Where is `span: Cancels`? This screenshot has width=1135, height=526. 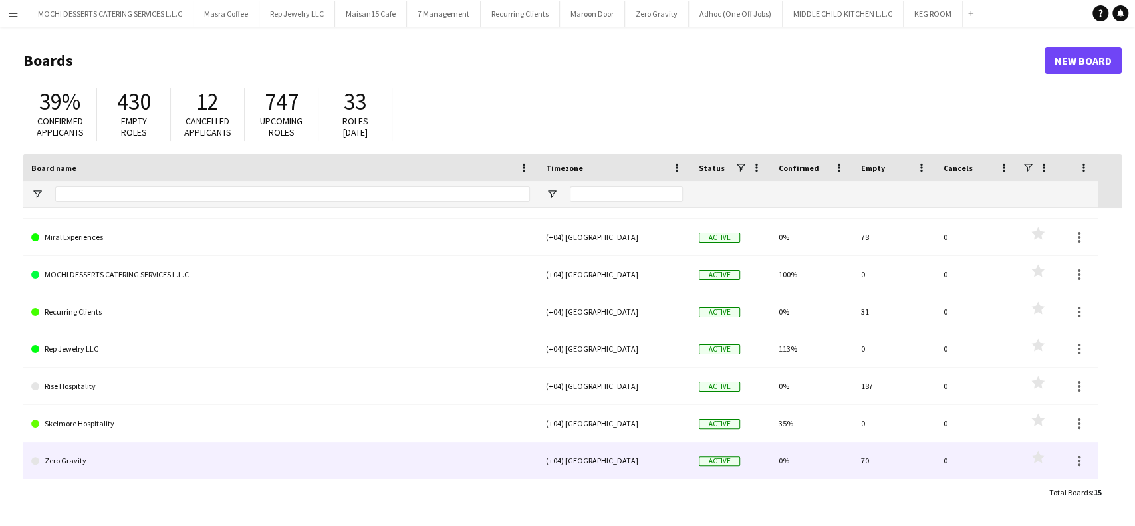
span: Cancels is located at coordinates (958, 168).